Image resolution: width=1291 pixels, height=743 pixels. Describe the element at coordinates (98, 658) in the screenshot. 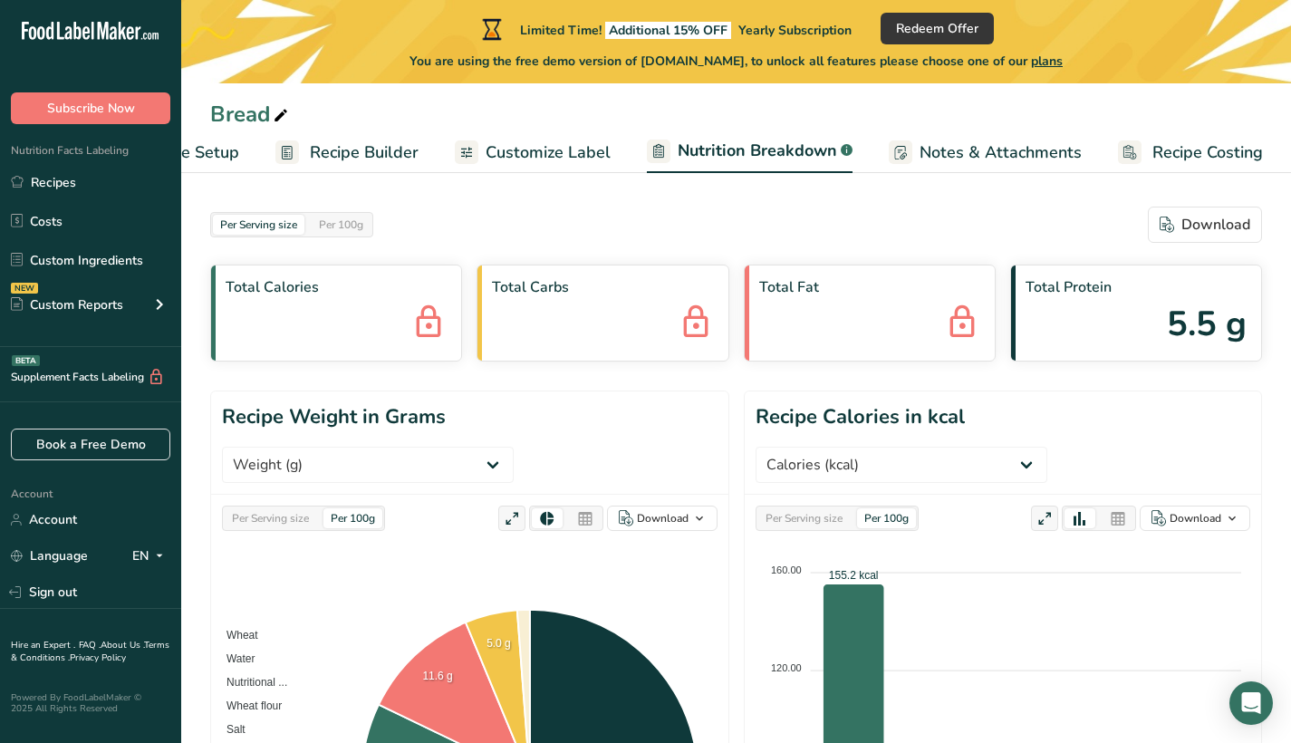

I see `a: Privacy Policy` at that location.